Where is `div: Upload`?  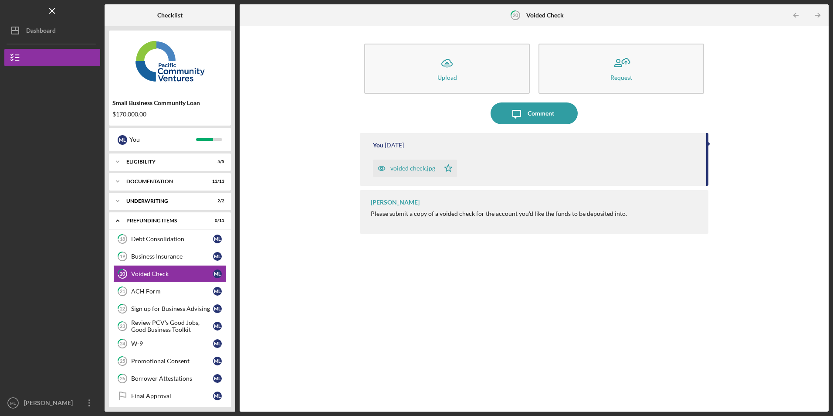
div: Upload is located at coordinates (447, 77).